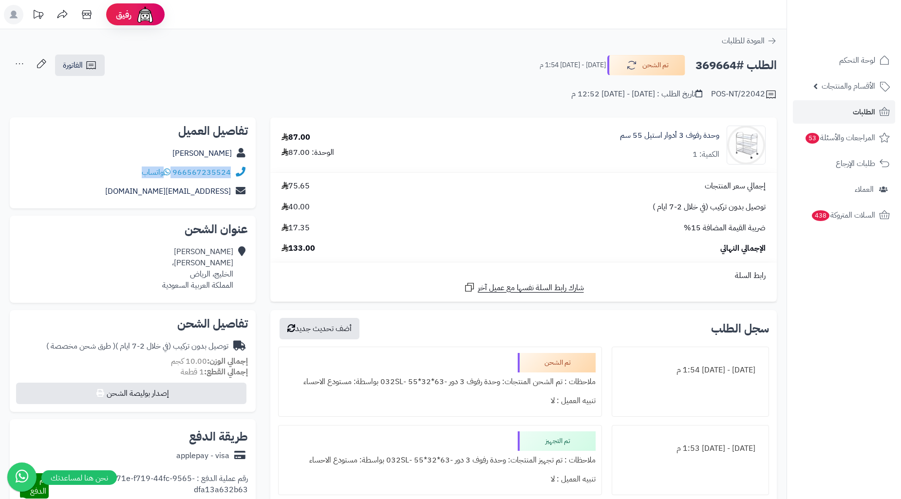 This screenshot has height=499, width=901. What do you see at coordinates (137, 346) in the screenshot?
I see `div: توصيل بدون تركيب (في خلال 2-7 ايام )` at bounding box center [137, 346].